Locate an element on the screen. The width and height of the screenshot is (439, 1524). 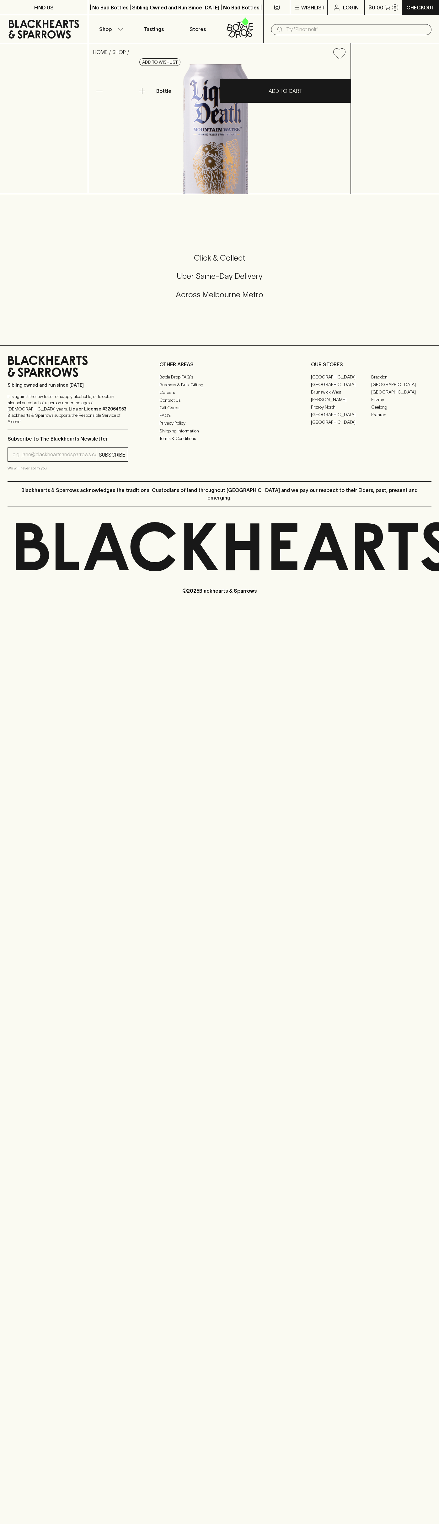
p: Blackhearts & Sparrows acknowledges the traditional Custodians of land throughout [GEOGRAPHIC_DAT... is located at coordinates (219, 494).